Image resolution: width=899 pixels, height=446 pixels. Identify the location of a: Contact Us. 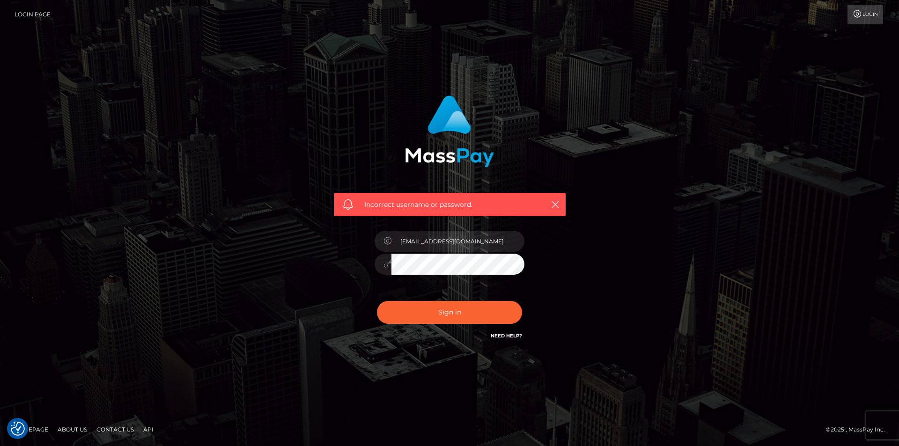
(115, 429).